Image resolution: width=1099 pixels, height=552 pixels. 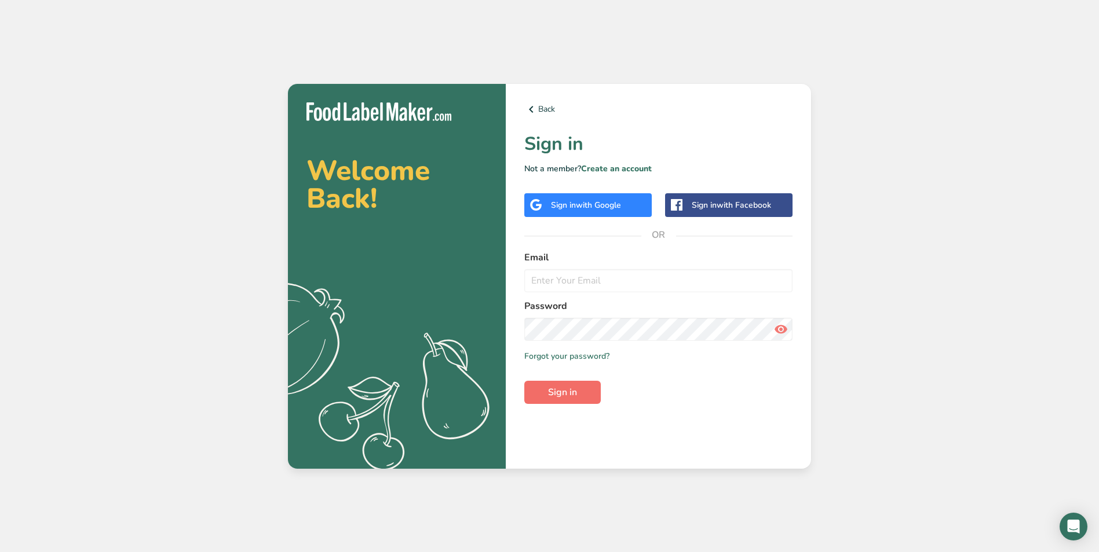 I want to click on span: with Facebook, so click(x=744, y=205).